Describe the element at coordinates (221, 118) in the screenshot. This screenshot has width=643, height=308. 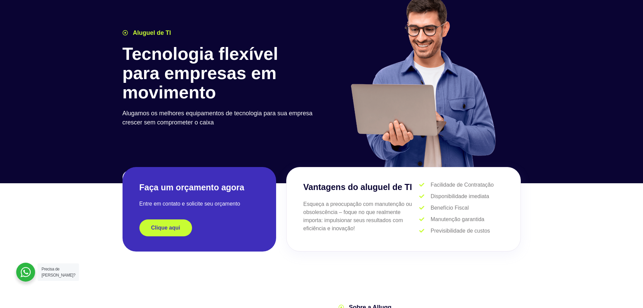
I see `p: Alugamos os melhores equipamentos de tecnologia para sua empresa crescer sem comprometer o caixa` at that location.